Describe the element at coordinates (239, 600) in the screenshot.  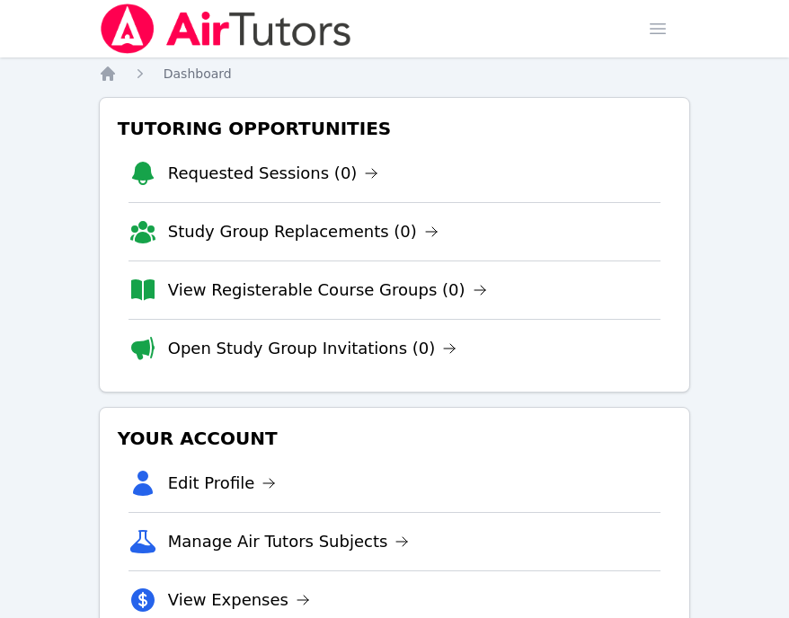
I see `a: View Expenses` at that location.